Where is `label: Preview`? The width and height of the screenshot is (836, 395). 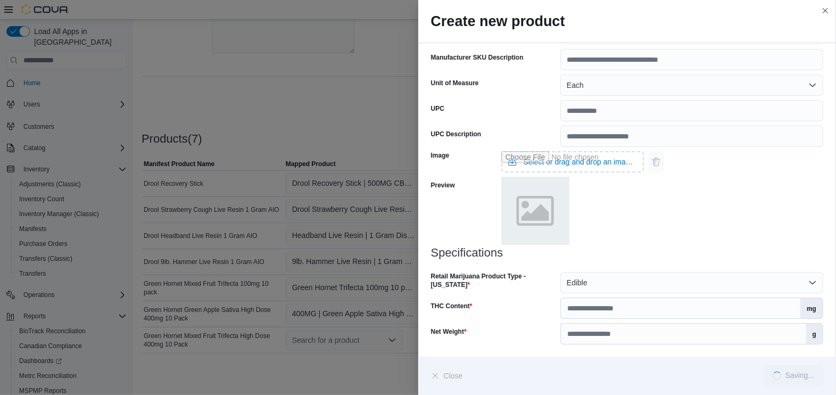
label: Preview is located at coordinates (443, 185).